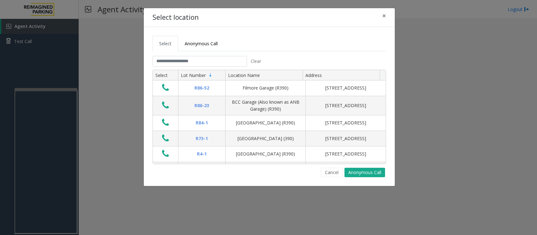 This screenshot has height=235, width=537. Describe the element at coordinates (266, 88) in the screenshot. I see `div: Filmore Garage (R390)` at that location.